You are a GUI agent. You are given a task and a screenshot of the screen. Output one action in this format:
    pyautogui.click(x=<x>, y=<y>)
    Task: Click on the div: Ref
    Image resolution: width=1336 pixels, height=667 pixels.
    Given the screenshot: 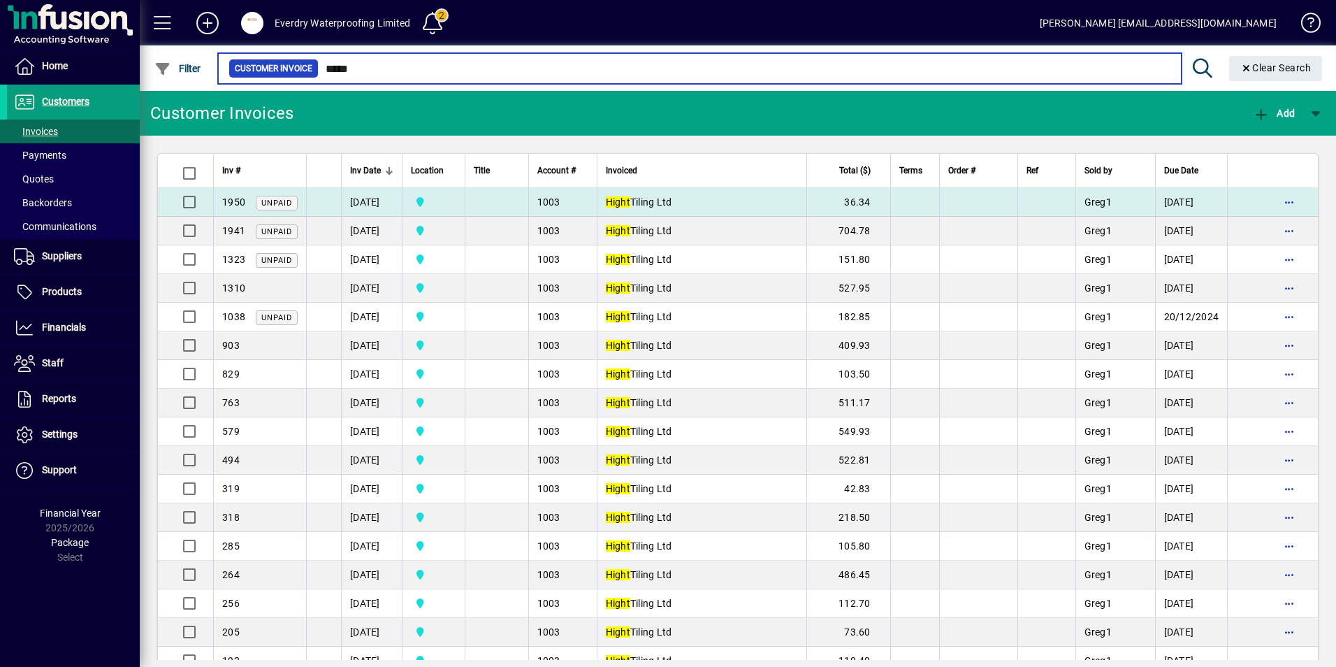 What is the action you would take?
    pyautogui.click(x=1046, y=170)
    